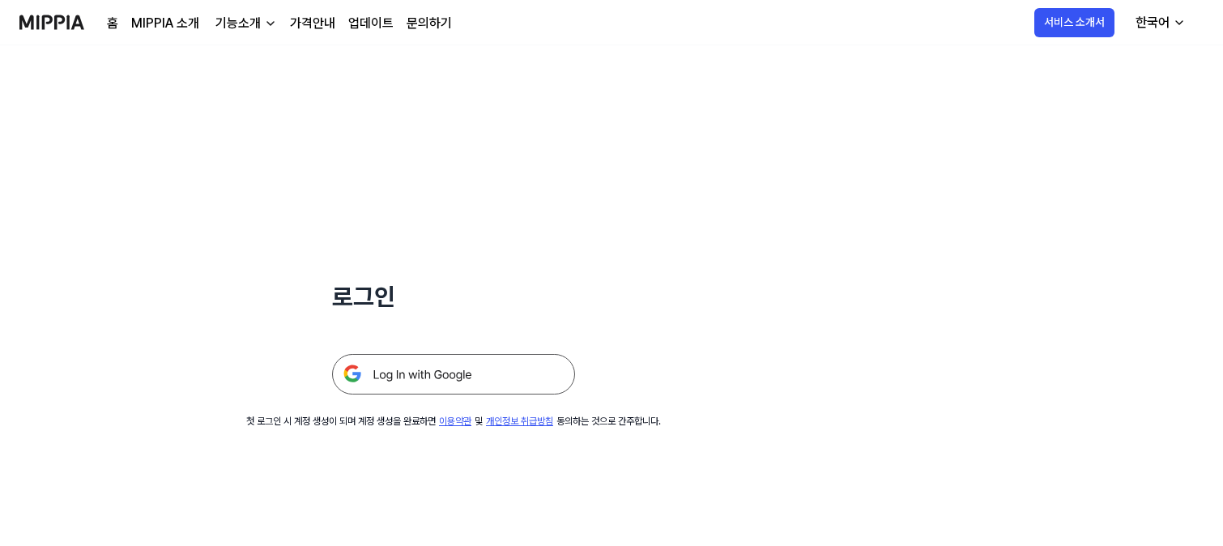  Describe the element at coordinates (453, 374) in the screenshot. I see `img: 구글 로그인 버튼` at that location.